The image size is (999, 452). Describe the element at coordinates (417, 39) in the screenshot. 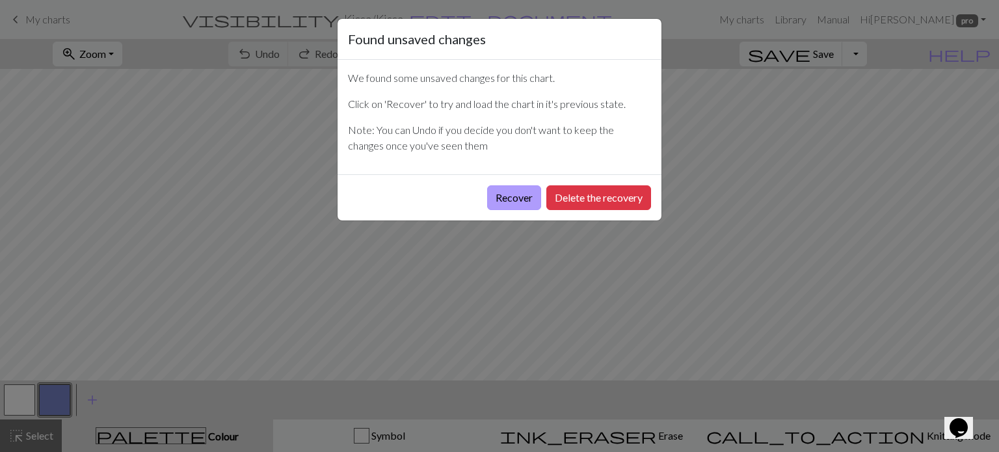

I see `h5: Found unsaved changes` at that location.